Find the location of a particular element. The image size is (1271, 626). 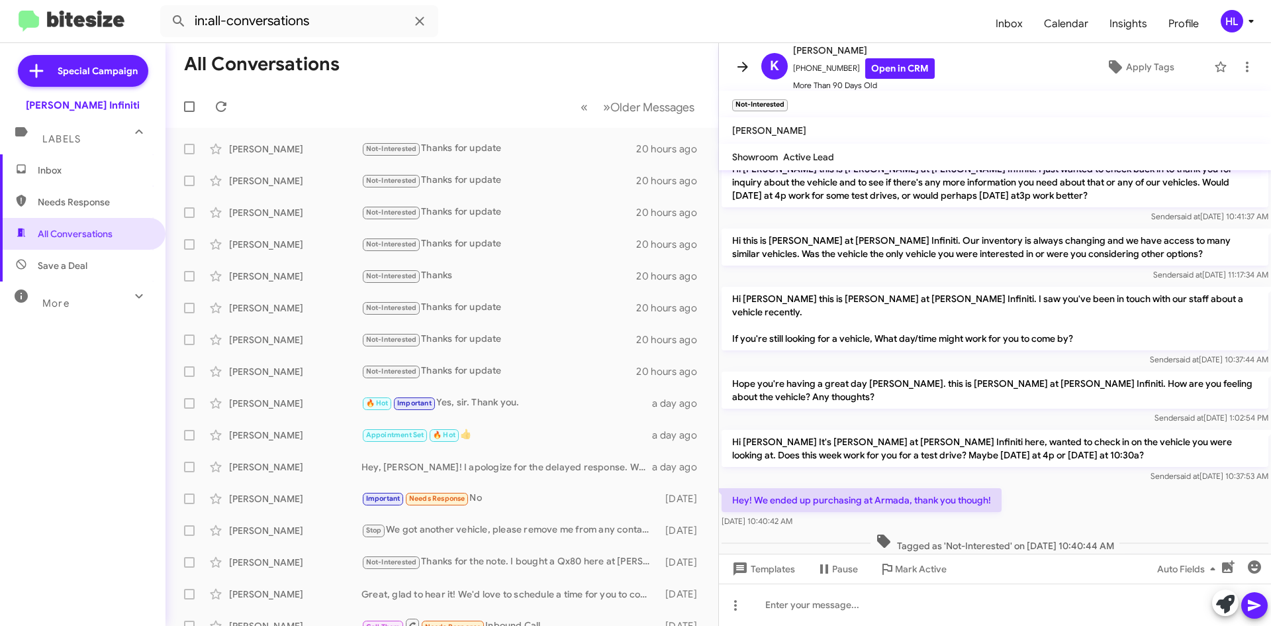

a: Inbox is located at coordinates (1009, 24).